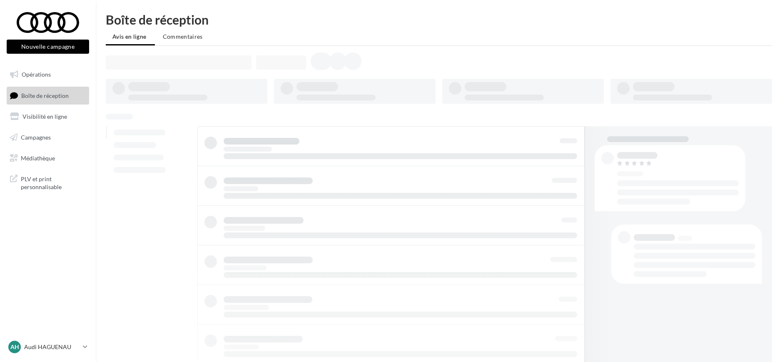 The image size is (782, 362). What do you see at coordinates (36, 137) in the screenshot?
I see `span: Campagnes` at bounding box center [36, 137].